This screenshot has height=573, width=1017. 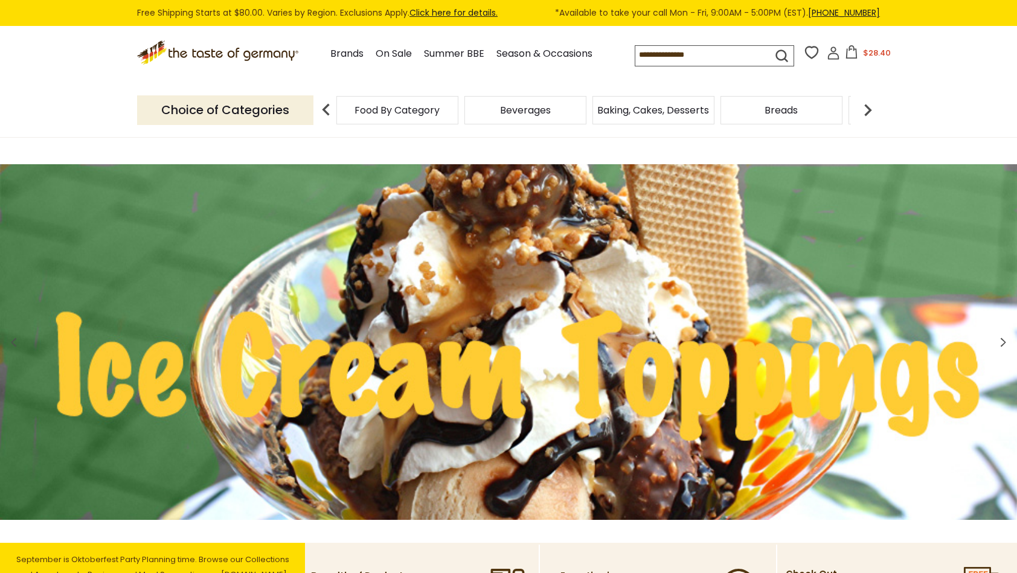 What do you see at coordinates (653, 110) in the screenshot?
I see `a: Baking, Cakes, Desserts` at bounding box center [653, 110].